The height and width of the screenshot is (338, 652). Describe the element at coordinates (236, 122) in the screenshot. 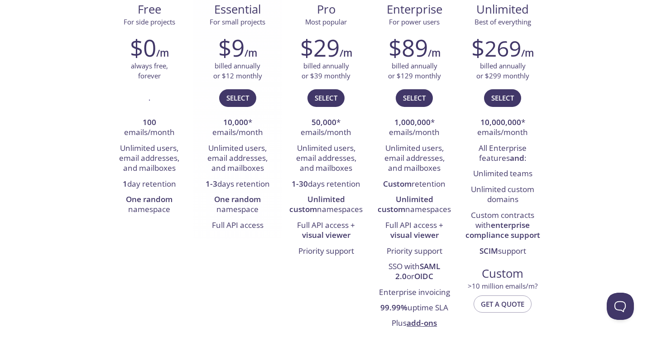

I see `strong: 10,000` at that location.